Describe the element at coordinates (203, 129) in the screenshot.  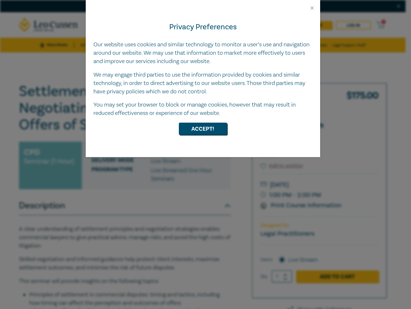
I see `button: Accept!` at that location.